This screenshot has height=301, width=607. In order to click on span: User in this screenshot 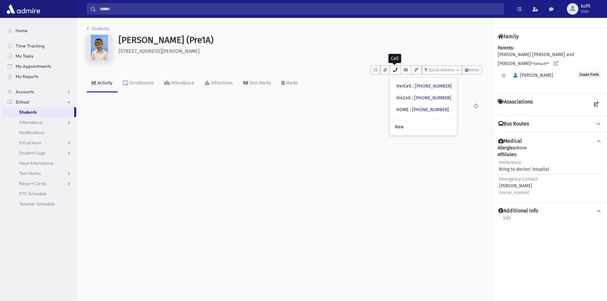, I will do `click(586, 11)`.